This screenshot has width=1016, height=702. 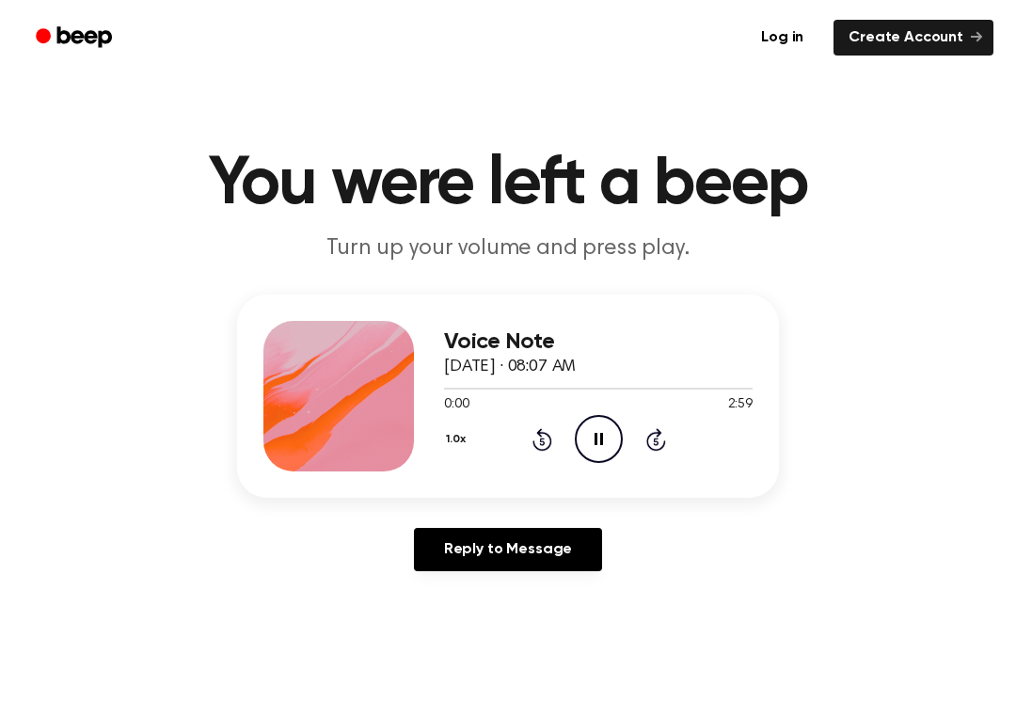 What do you see at coordinates (508, 184) in the screenshot?
I see `h1: You were left a beep` at bounding box center [508, 184].